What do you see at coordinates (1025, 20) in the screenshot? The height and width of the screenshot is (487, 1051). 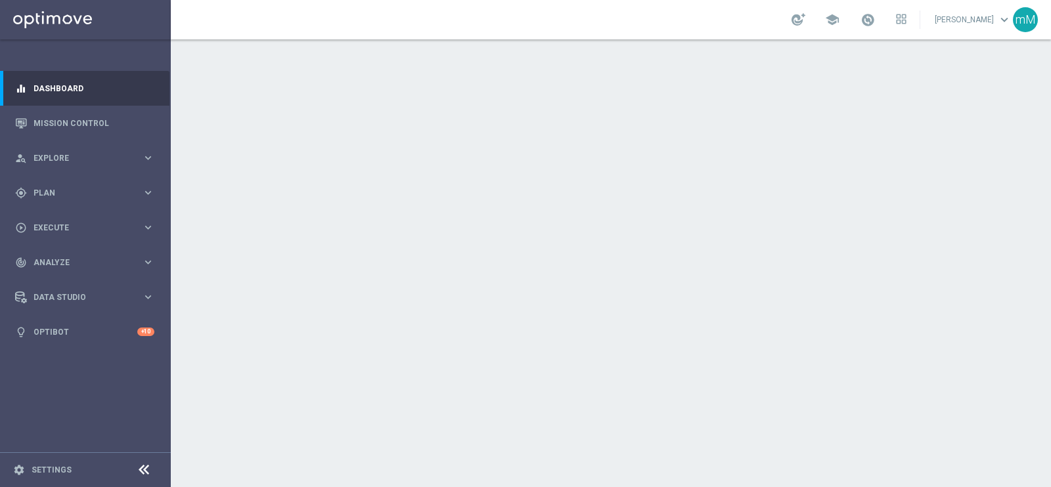 I see `div: mM` at bounding box center [1025, 20].